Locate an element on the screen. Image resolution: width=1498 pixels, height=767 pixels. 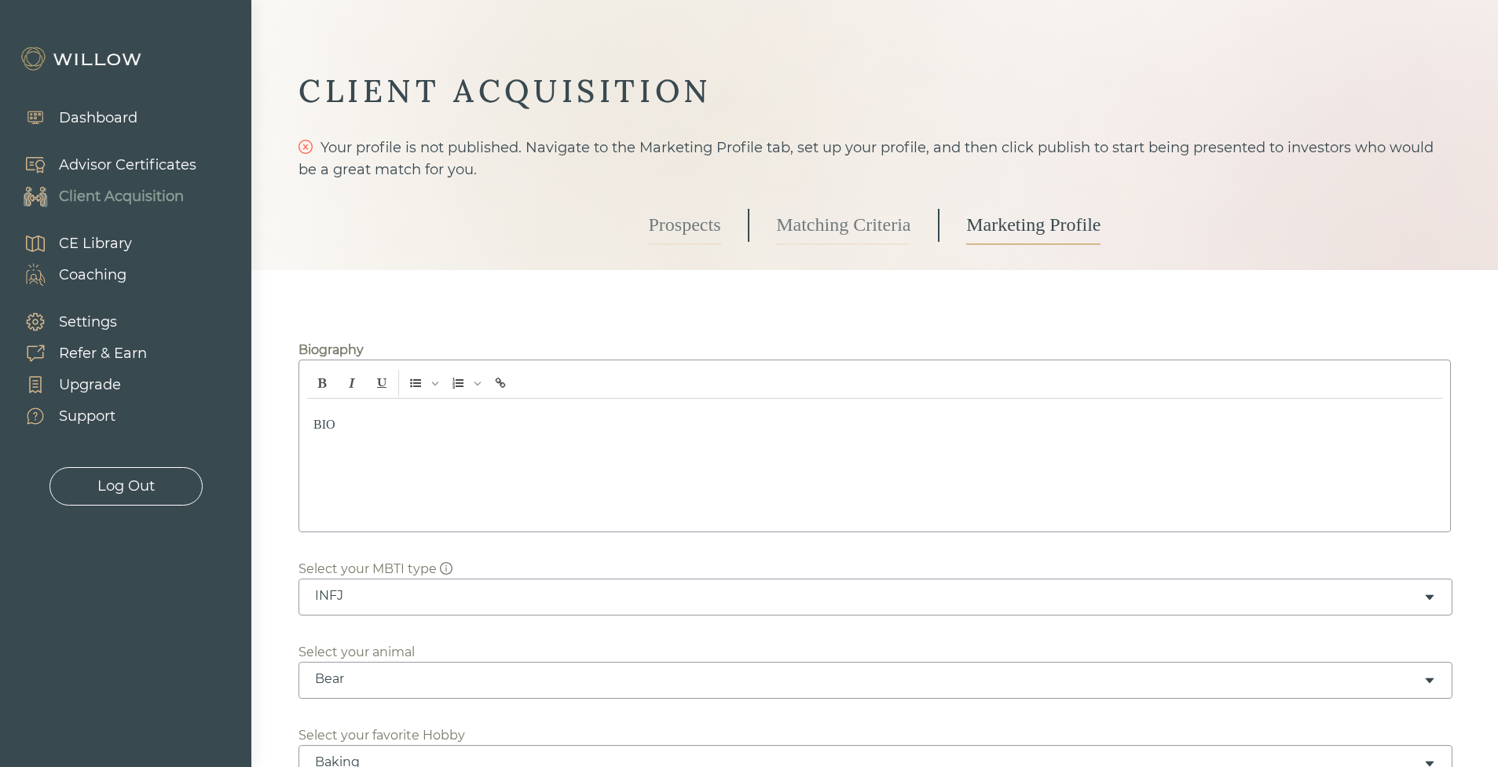
a: Client Acquisition is located at coordinates (102, 196).